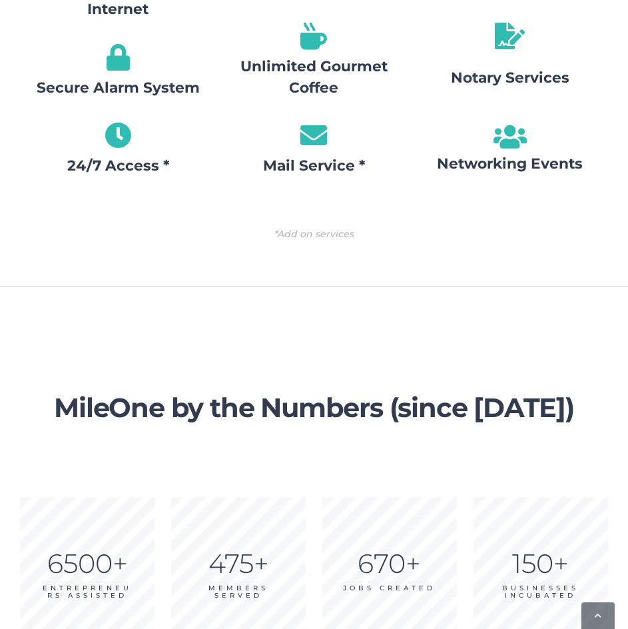 This screenshot has height=629, width=628. What do you see at coordinates (314, 166) in the screenshot?
I see `h4: Mail Service *` at bounding box center [314, 166].